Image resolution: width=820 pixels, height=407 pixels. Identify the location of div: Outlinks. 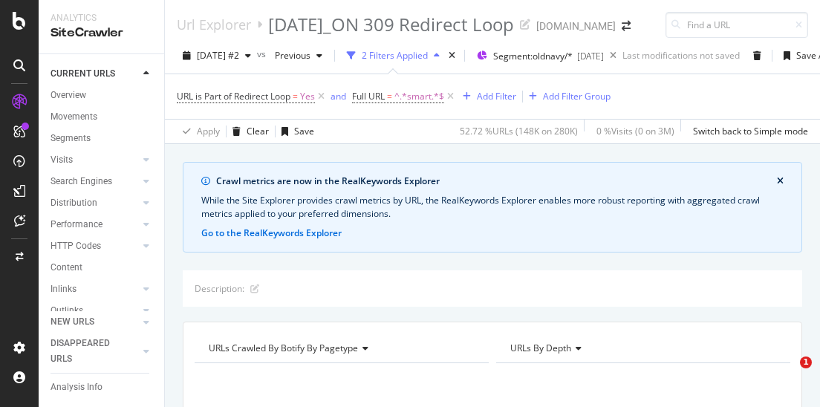
(67, 310).